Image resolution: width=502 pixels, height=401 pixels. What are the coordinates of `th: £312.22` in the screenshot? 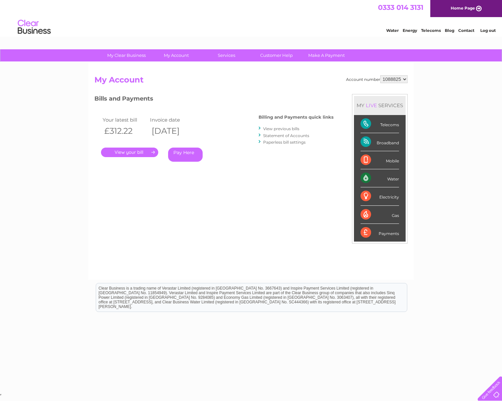 It's located at (125, 131).